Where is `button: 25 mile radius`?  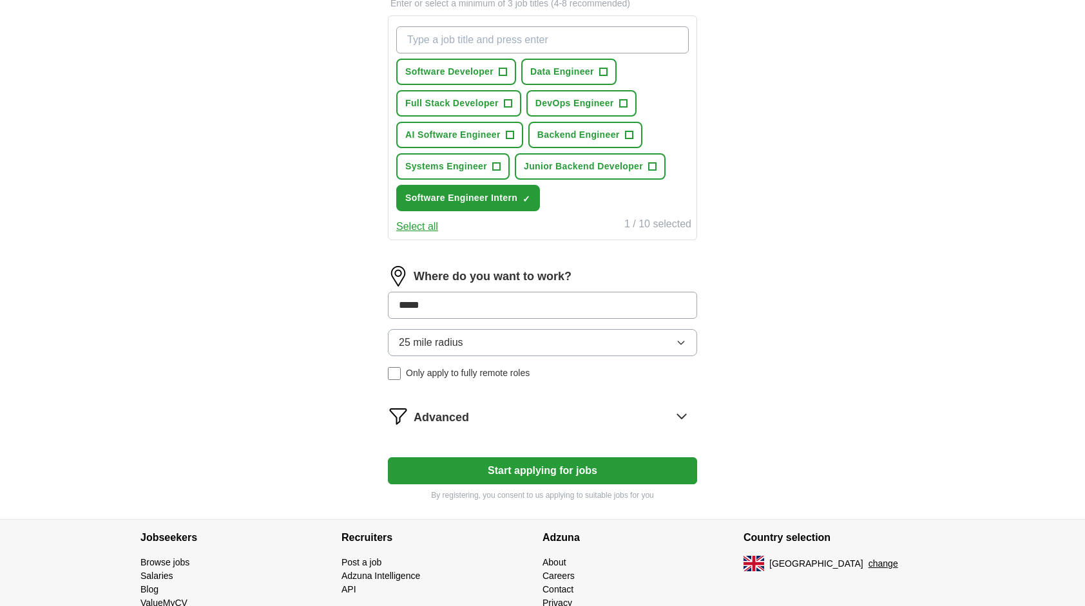 button: 25 mile radius is located at coordinates (543, 343).